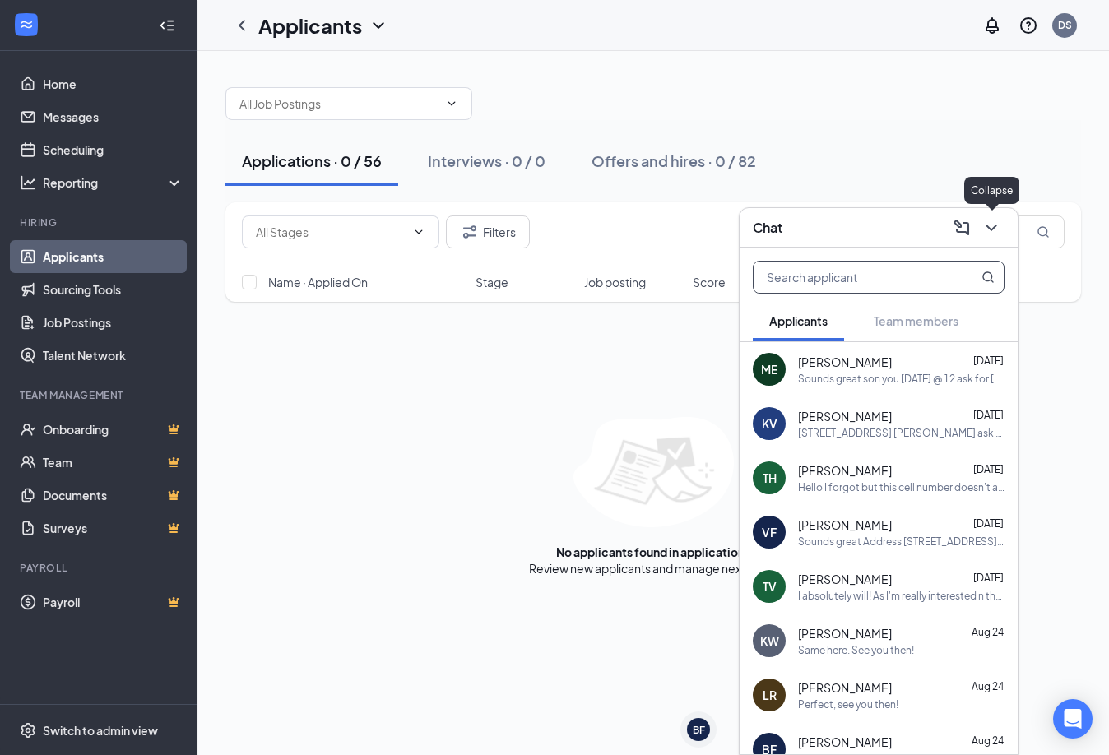 Image resolution: width=1109 pixels, height=755 pixels. Describe the element at coordinates (653, 472) in the screenshot. I see `img: empty-state` at that location.